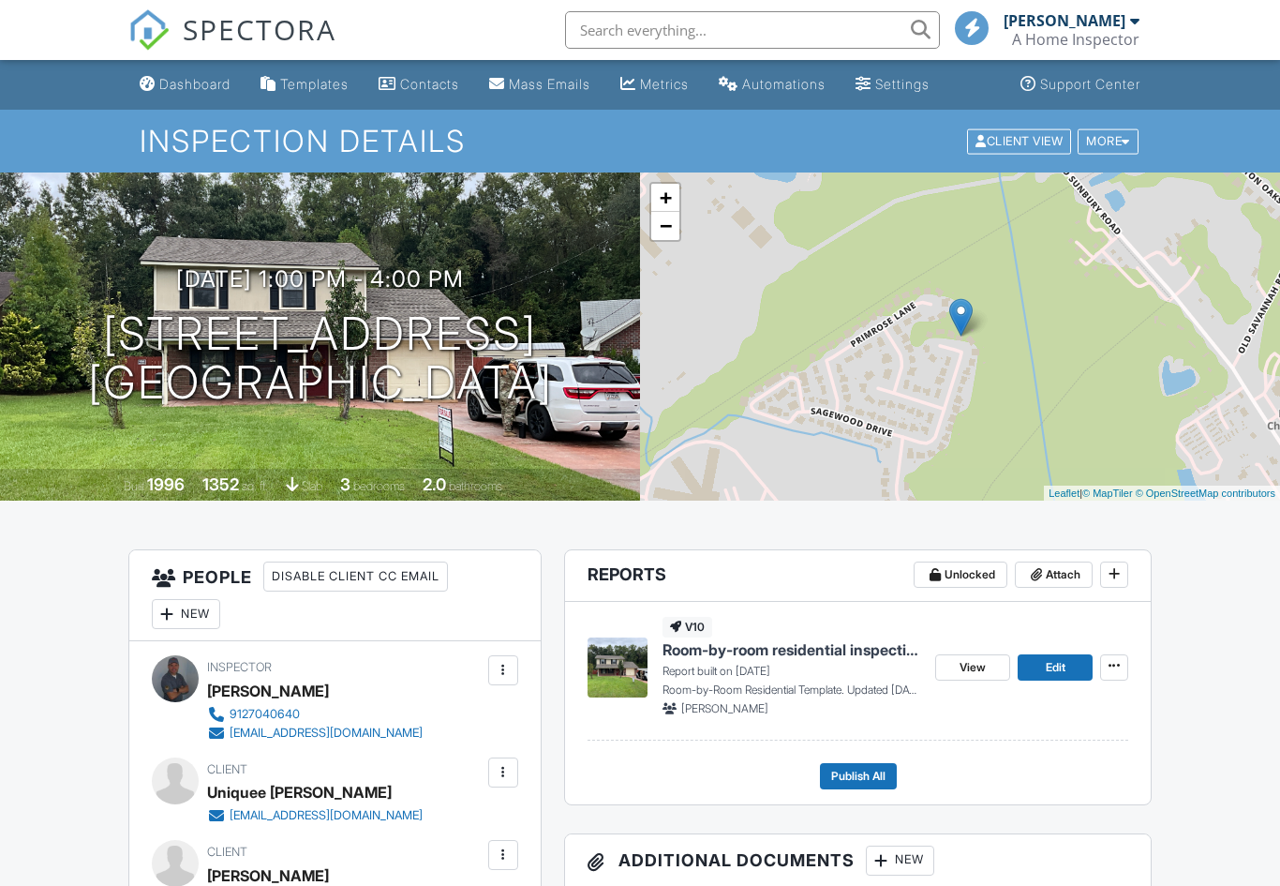 The height and width of the screenshot is (886, 1280). What do you see at coordinates (892, 84) in the screenshot?
I see `a: Settings` at bounding box center [892, 84].